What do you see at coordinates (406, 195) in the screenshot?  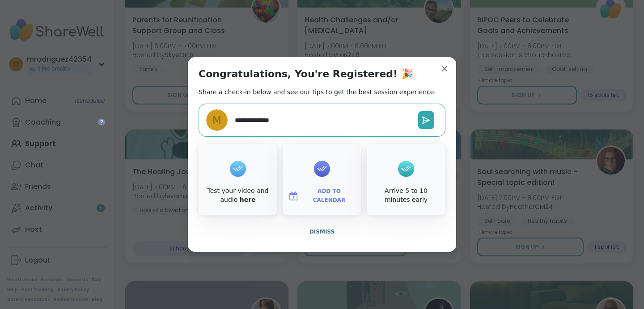 I see `div: Arrive 5 to 10 minutes early` at bounding box center [406, 195].